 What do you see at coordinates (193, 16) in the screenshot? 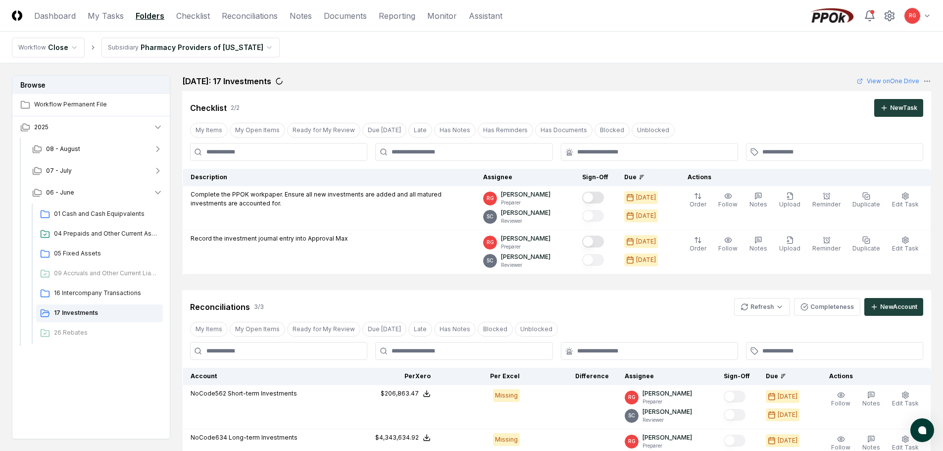
I see `a: Checklist` at bounding box center [193, 16].